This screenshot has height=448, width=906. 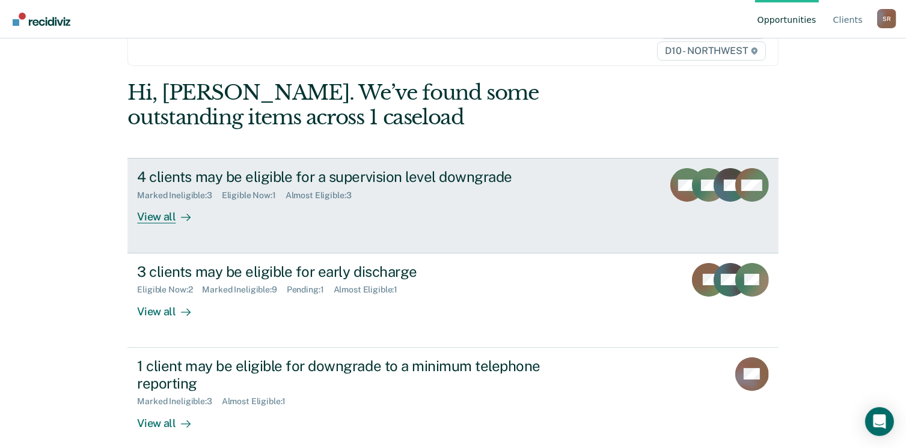 What do you see at coordinates (887, 19) in the screenshot?
I see `div: S R` at bounding box center [887, 19].